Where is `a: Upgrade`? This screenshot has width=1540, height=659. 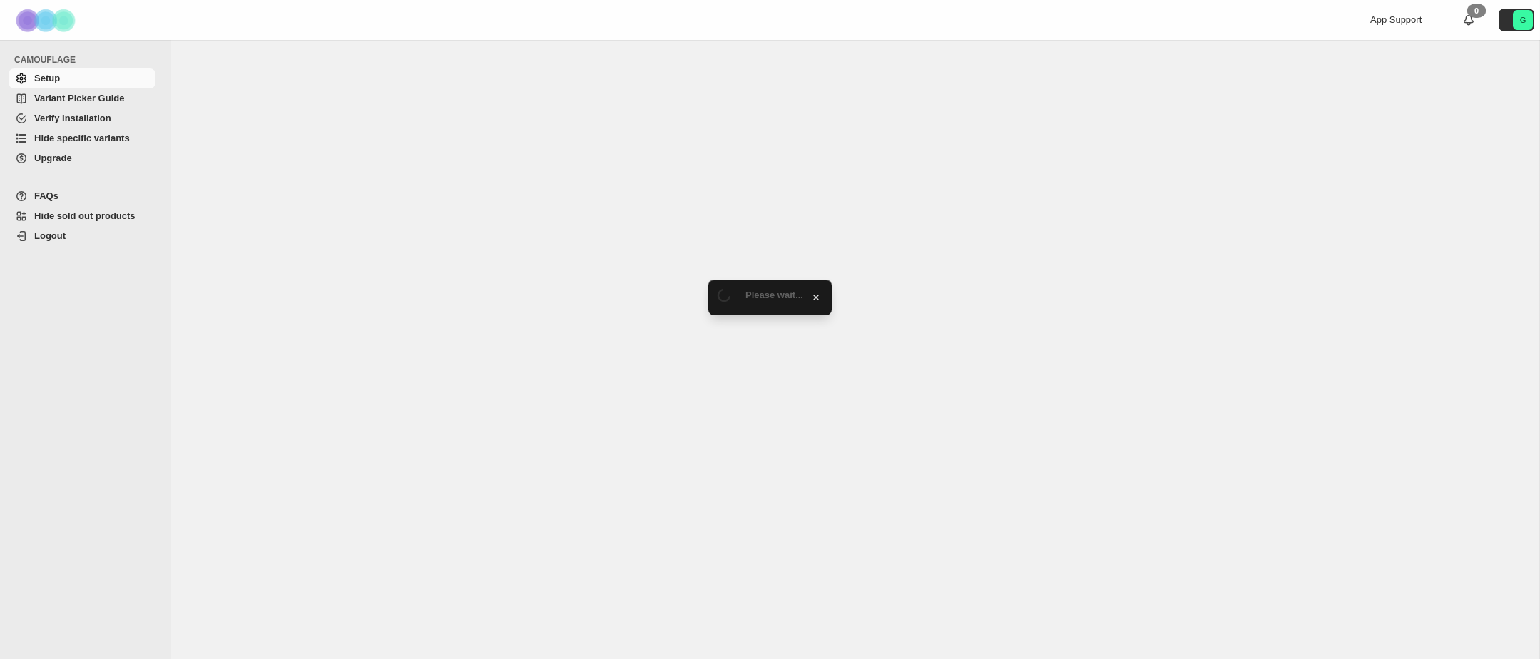 a: Upgrade is located at coordinates (82, 158).